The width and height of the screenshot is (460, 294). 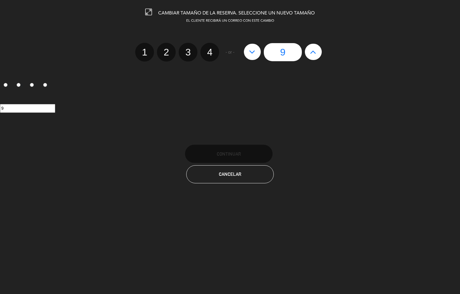 What do you see at coordinates (32, 85) in the screenshot?
I see `input: 3` at bounding box center [32, 85].